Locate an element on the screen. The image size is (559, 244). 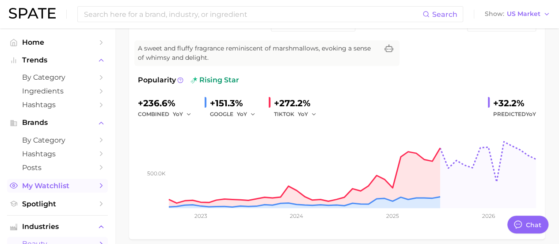
span: Popularity is located at coordinates (157, 80).